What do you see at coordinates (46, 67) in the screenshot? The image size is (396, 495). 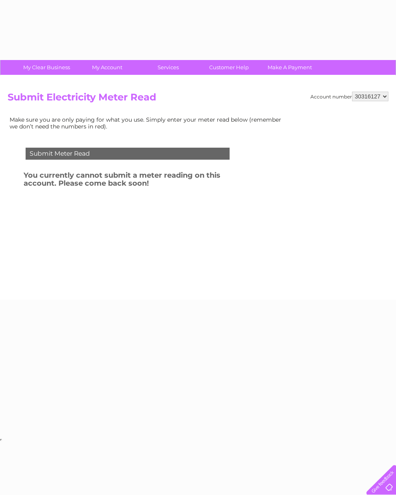 I see `a: My Clear Business` at bounding box center [46, 67].